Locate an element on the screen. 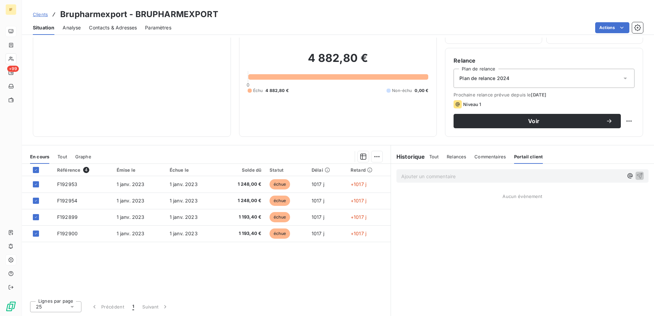 The width and height of the screenshot is (654, 316). div: IF is located at coordinates (11, 10).